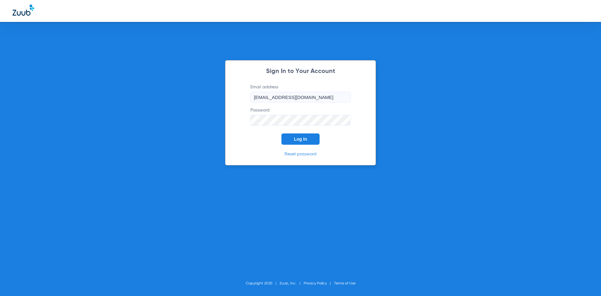 The width and height of the screenshot is (601, 296). What do you see at coordinates (345, 283) in the screenshot?
I see `a: Terms of Use` at bounding box center [345, 283].